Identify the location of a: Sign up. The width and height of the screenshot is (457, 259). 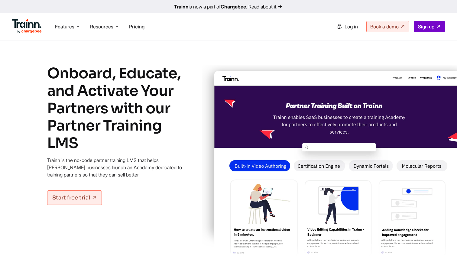
(429, 27).